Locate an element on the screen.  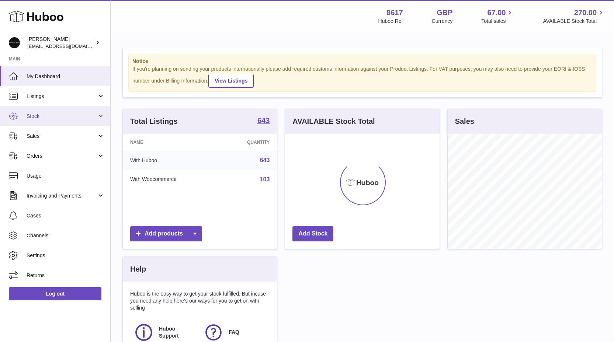
span: Huboo Support is located at coordinates (177, 332).